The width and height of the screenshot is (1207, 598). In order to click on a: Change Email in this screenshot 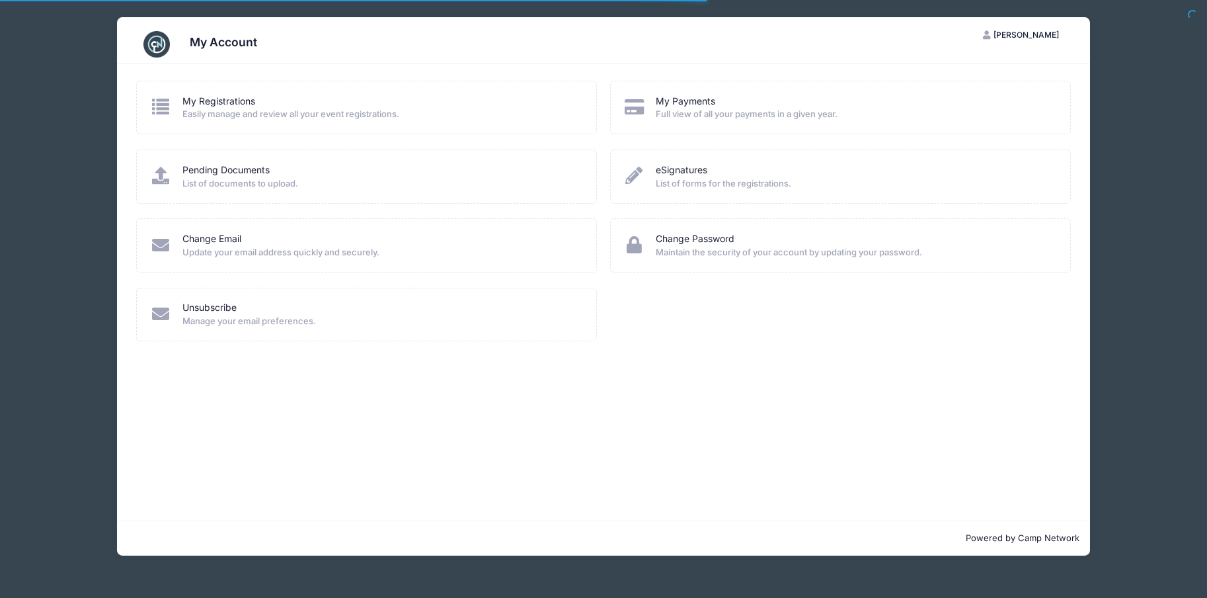, I will do `click(212, 239)`.